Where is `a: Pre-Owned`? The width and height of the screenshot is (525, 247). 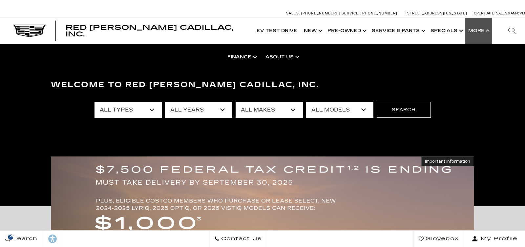 a: Pre-Owned is located at coordinates (346, 31).